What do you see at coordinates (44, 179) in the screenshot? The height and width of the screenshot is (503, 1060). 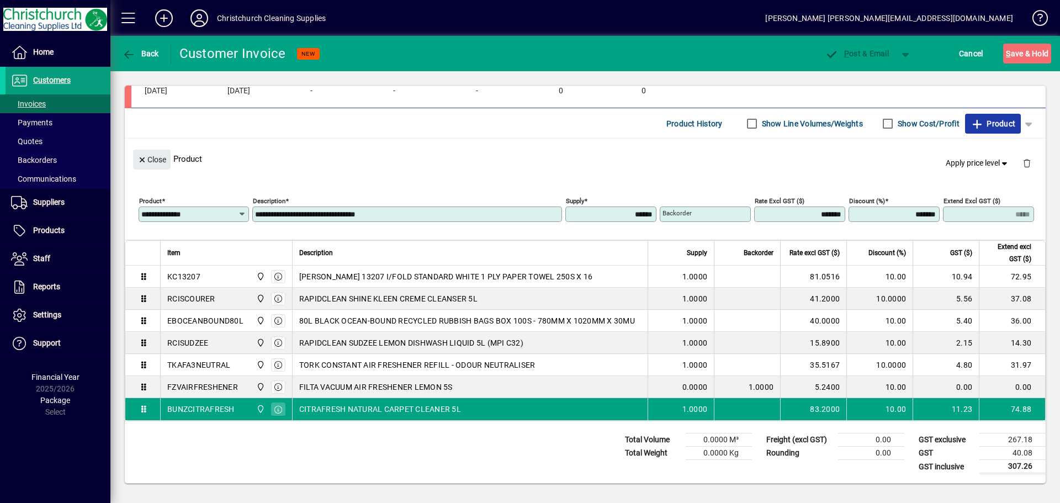 I see `span: Communications` at bounding box center [44, 179].